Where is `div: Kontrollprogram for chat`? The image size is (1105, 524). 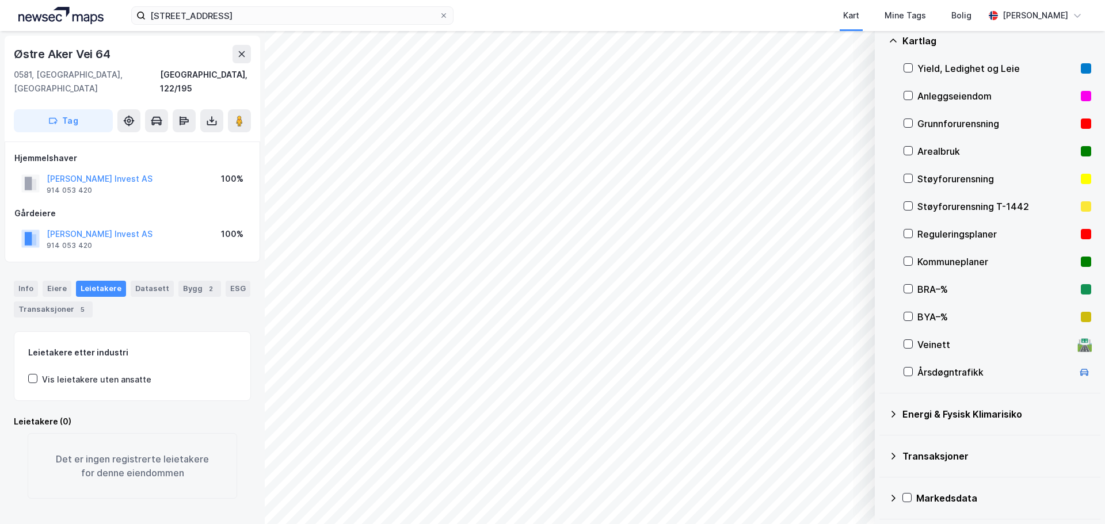 div: Kontrollprogram for chat is located at coordinates (1076, 497).